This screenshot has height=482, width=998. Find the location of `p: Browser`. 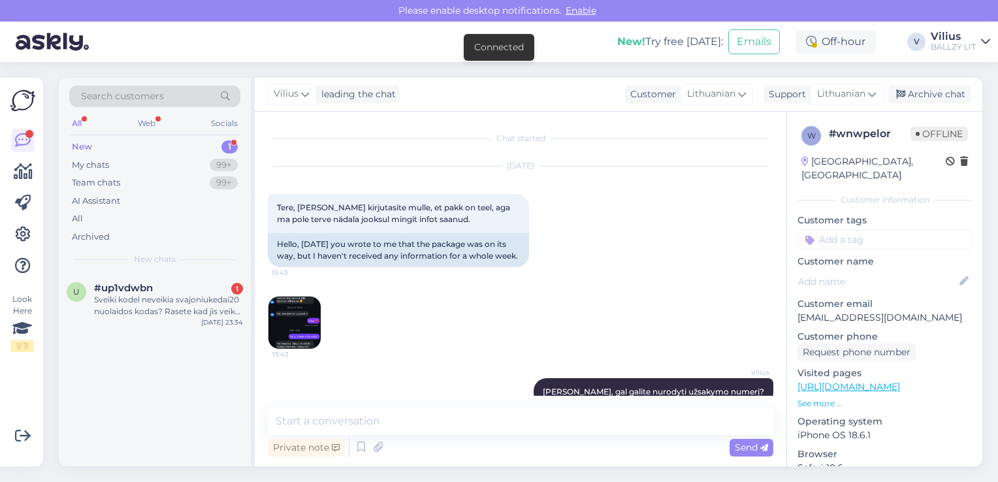

p: Browser is located at coordinates (885, 454).